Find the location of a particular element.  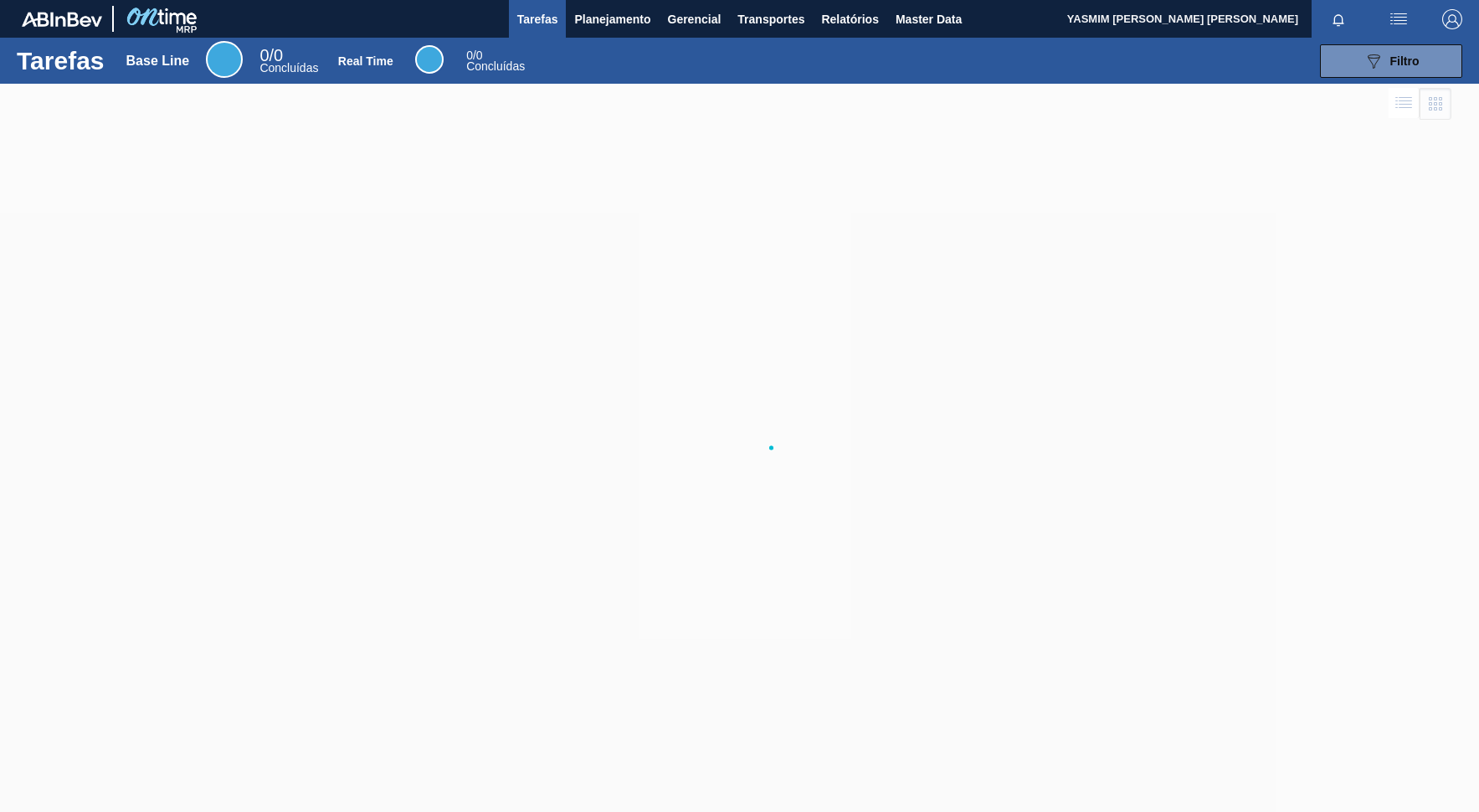

img: TNhmsLtSVTkK8tSr43FrP2fwEKptu5GPRR3wAAAABJRU5ErkJggg== is located at coordinates (62, 19).